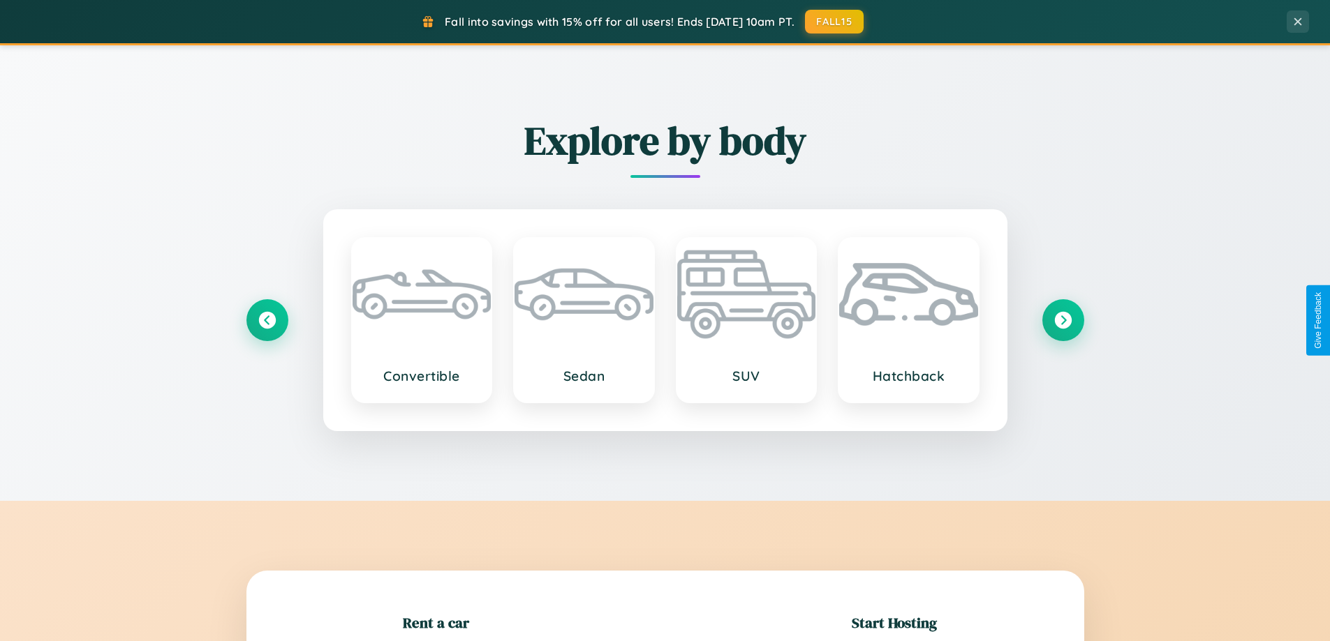  Describe the element at coordinates (436, 623) in the screenshot. I see `h2: Rent a car` at that location.